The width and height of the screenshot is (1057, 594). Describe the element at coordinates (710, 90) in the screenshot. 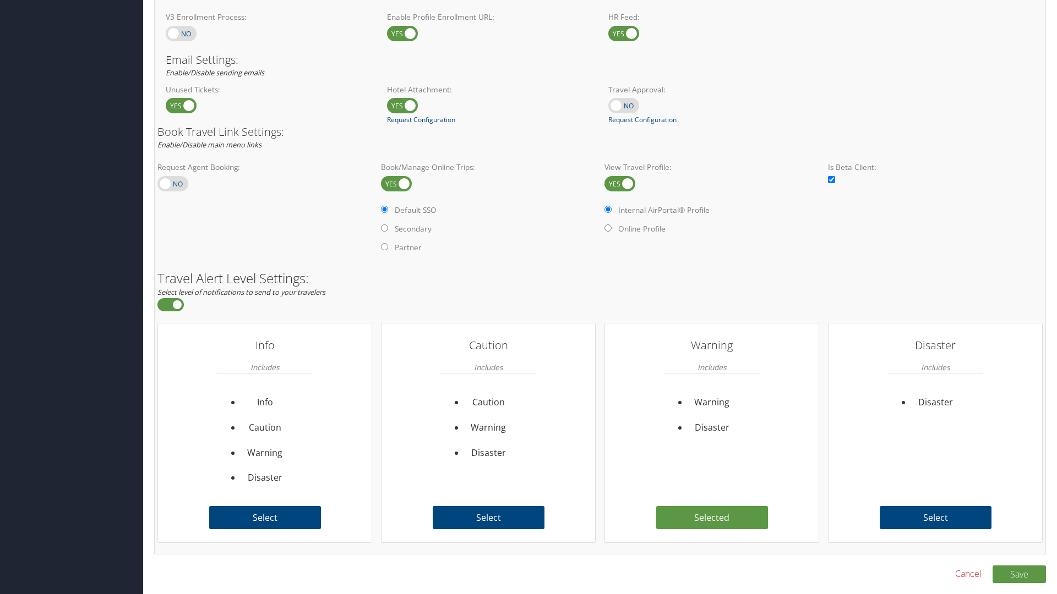

I see `label: Travel Approval:` at that location.